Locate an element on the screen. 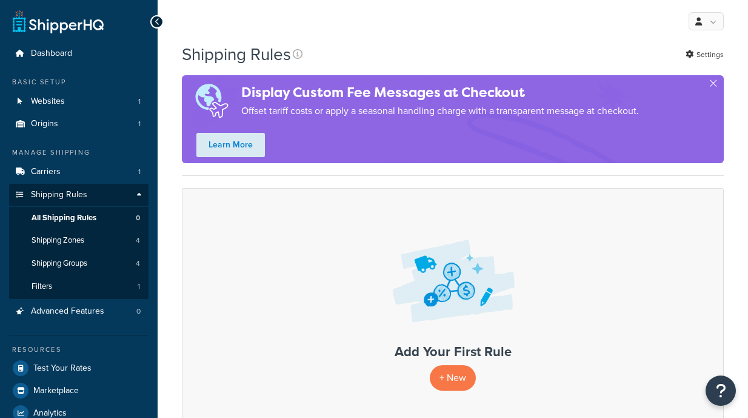 This screenshot has width=748, height=418. a: Settings is located at coordinates (704, 55).